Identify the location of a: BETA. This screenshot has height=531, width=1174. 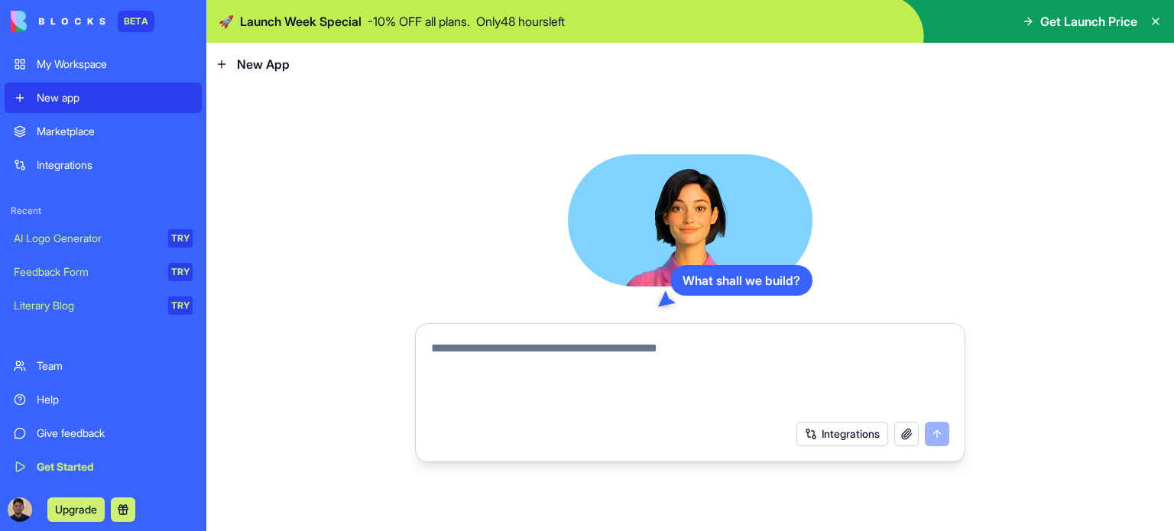
(83, 21).